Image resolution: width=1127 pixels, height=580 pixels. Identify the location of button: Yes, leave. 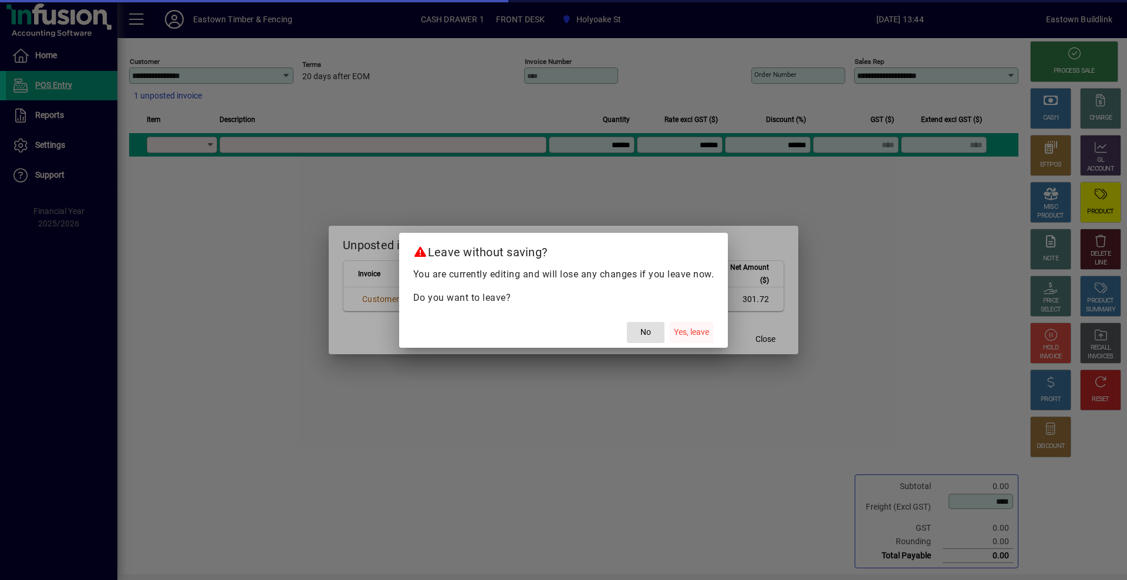
(691, 333).